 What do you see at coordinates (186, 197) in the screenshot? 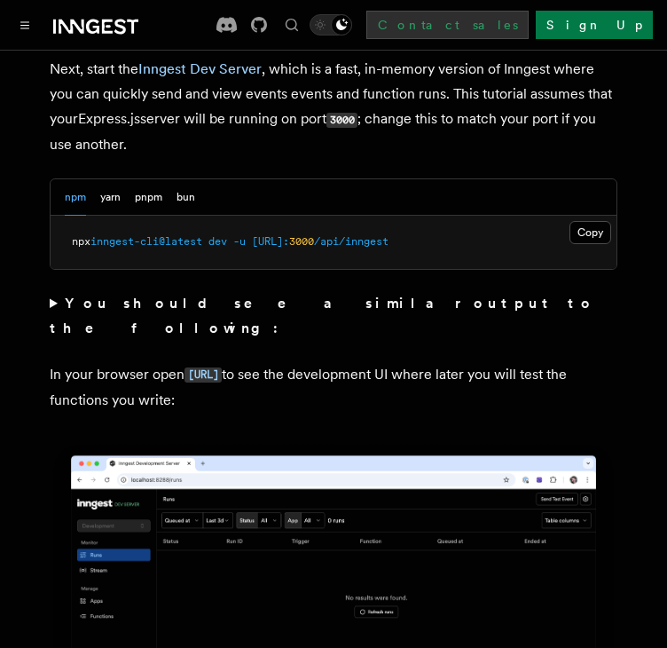
I see `button: bun` at bounding box center [186, 197].